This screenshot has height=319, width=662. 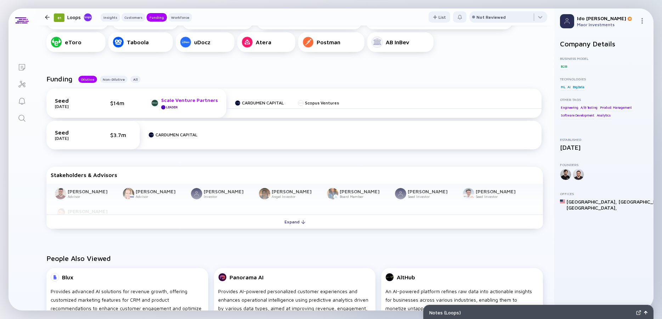 I want to click on div: Founders, so click(x=604, y=165).